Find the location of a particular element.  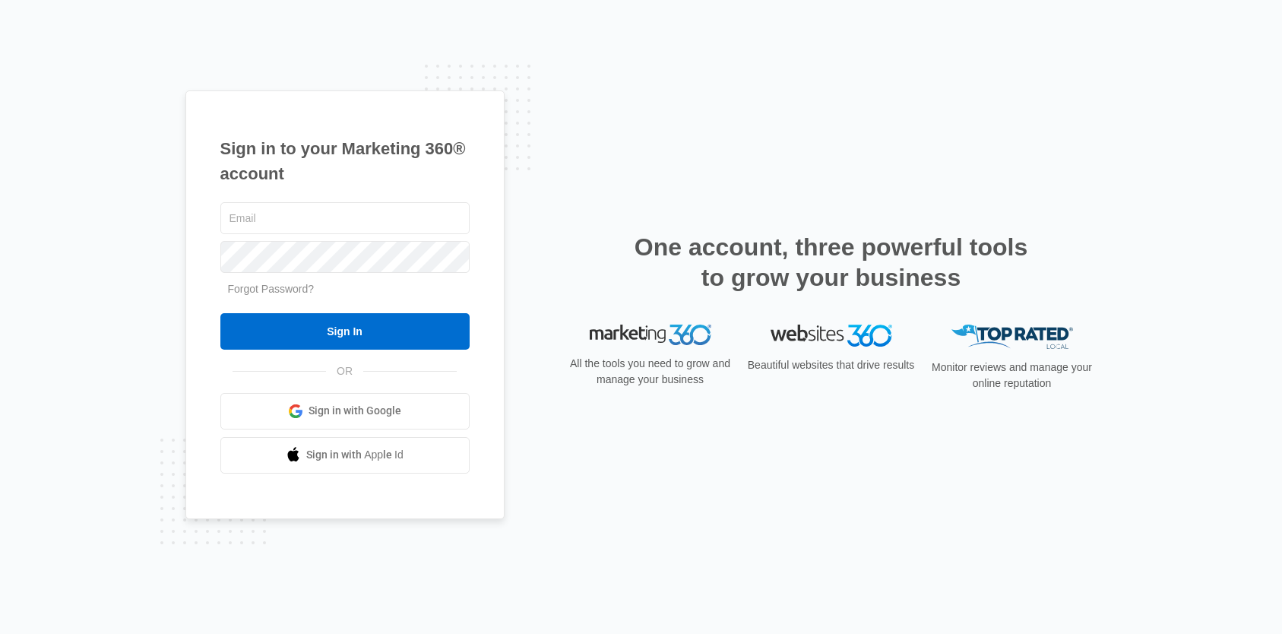

a: Forgot Password? is located at coordinates (271, 289).